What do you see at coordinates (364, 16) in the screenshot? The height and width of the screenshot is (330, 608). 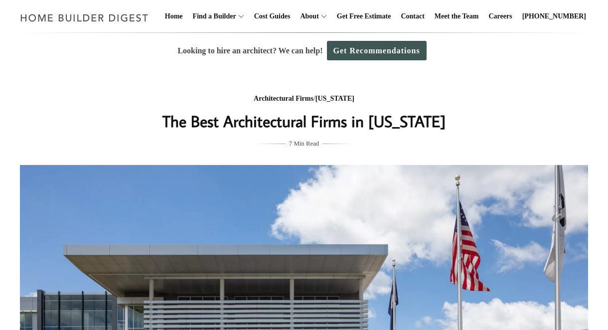 I see `a: Get Free Estimate` at bounding box center [364, 16].